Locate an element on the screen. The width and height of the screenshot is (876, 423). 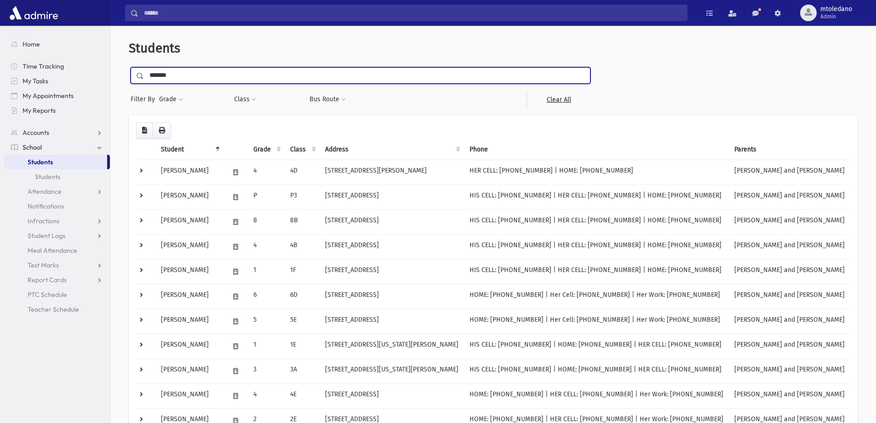
a: My Appointments is located at coordinates (57, 96).